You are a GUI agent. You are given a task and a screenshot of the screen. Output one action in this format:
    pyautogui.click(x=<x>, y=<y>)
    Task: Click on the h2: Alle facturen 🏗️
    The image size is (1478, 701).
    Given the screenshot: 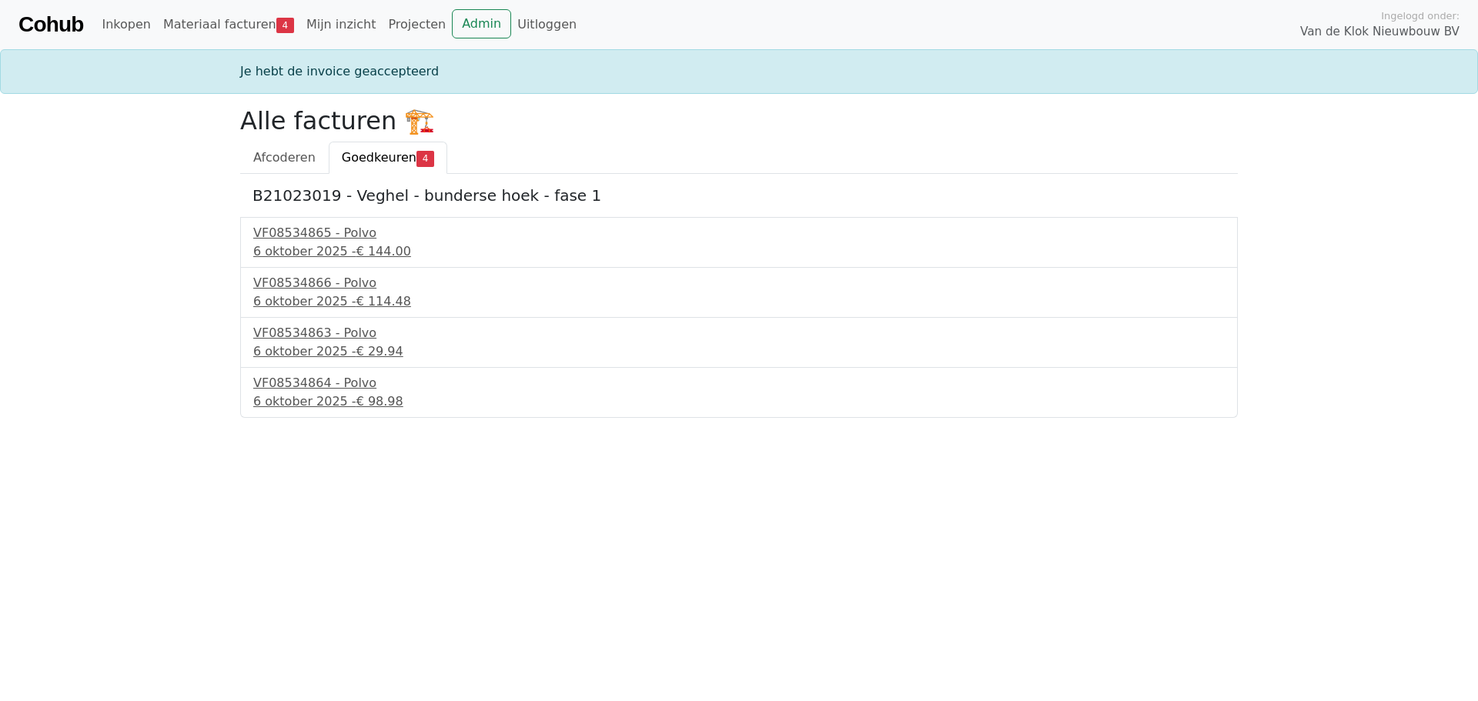 What is the action you would take?
    pyautogui.click(x=739, y=121)
    